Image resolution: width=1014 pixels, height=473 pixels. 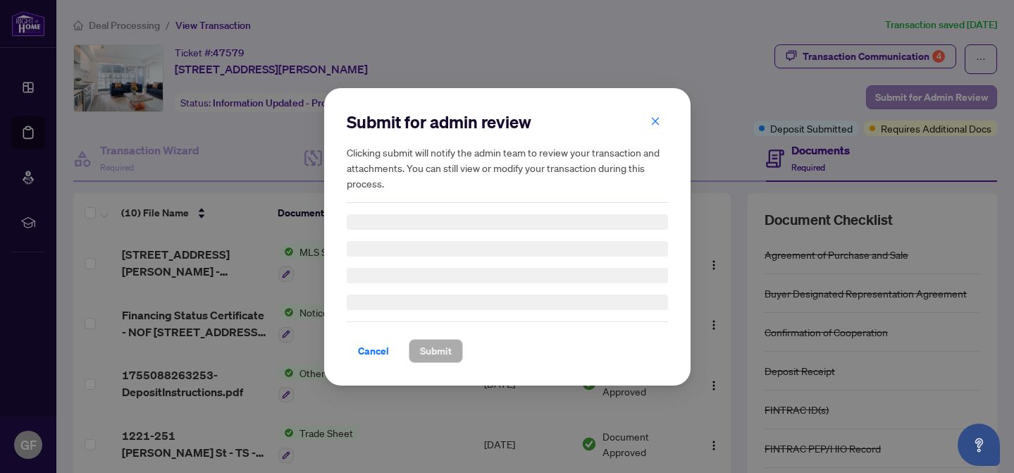 What do you see at coordinates (655, 121) in the screenshot?
I see `span: close` at bounding box center [655, 121].